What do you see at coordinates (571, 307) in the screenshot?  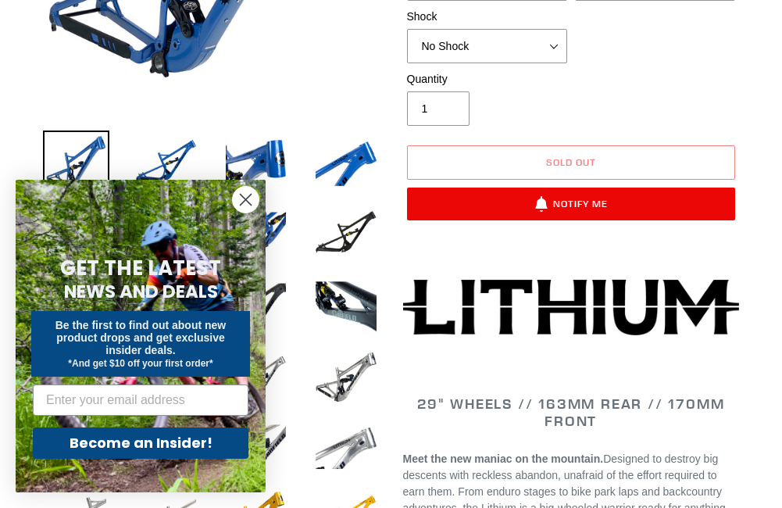 I see `img: Lithium-Logo_480x480.png` at bounding box center [571, 307].